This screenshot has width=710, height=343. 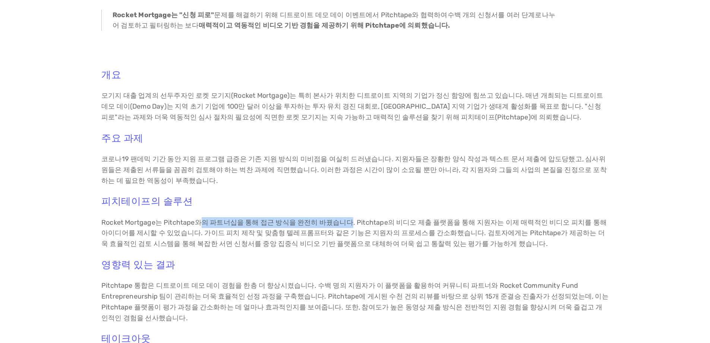 I want to click on font: Pitchtape 통합은 디트로이트 데모 데이 경험을 한층 더 향상시켰습니다. 수백 명의 지원자가 이 플랫폼을 활용하여 커뮤니티 파트너와 Rocket Community Fun..., so click(x=356, y=301).